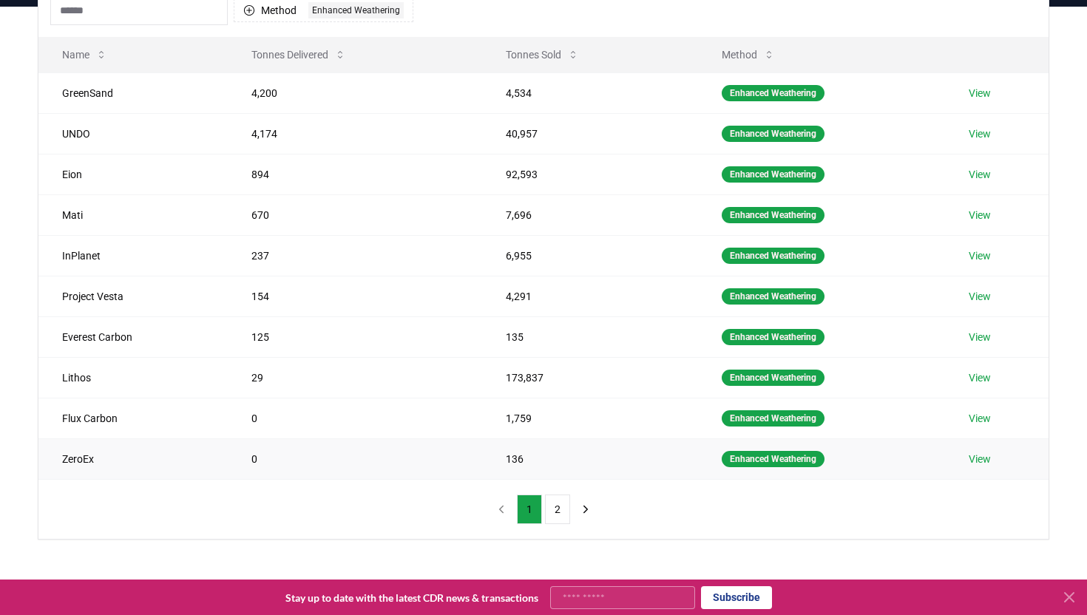  What do you see at coordinates (590, 377) in the screenshot?
I see `td: 173,837` at bounding box center [590, 377].